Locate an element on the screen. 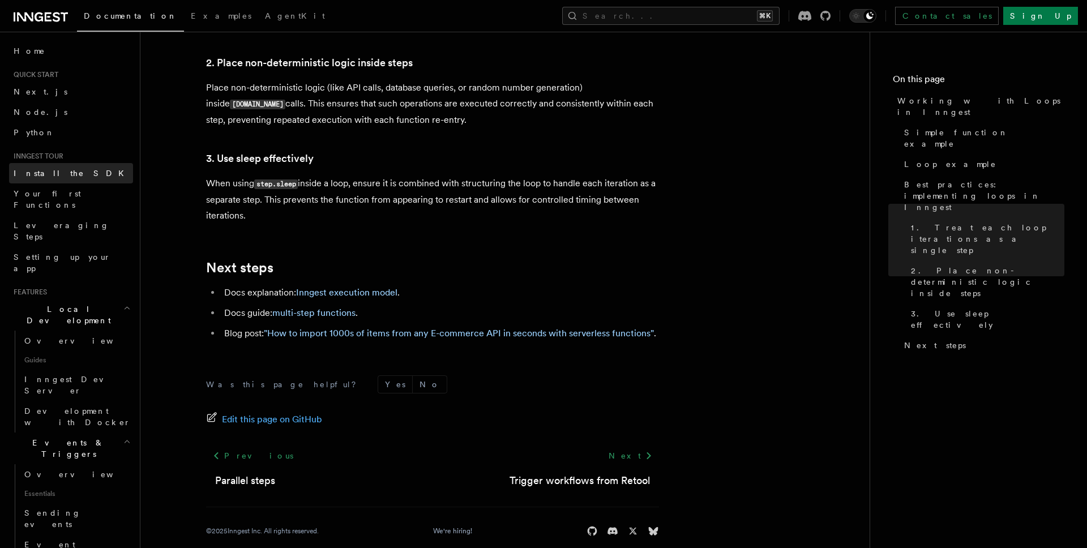  span: Development with Docker is located at coordinates (78, 417).